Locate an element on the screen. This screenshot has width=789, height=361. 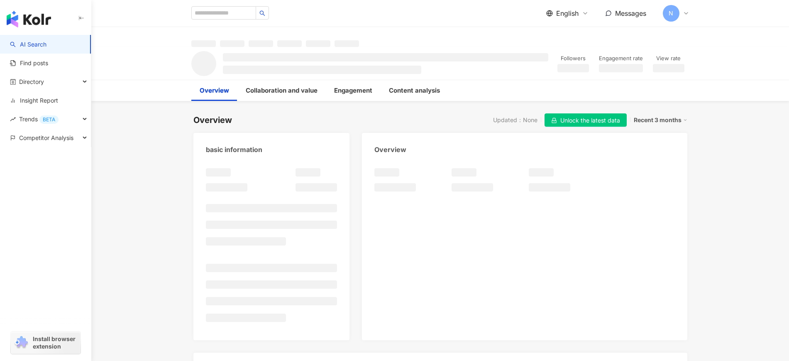
span: English is located at coordinates (568, 13).